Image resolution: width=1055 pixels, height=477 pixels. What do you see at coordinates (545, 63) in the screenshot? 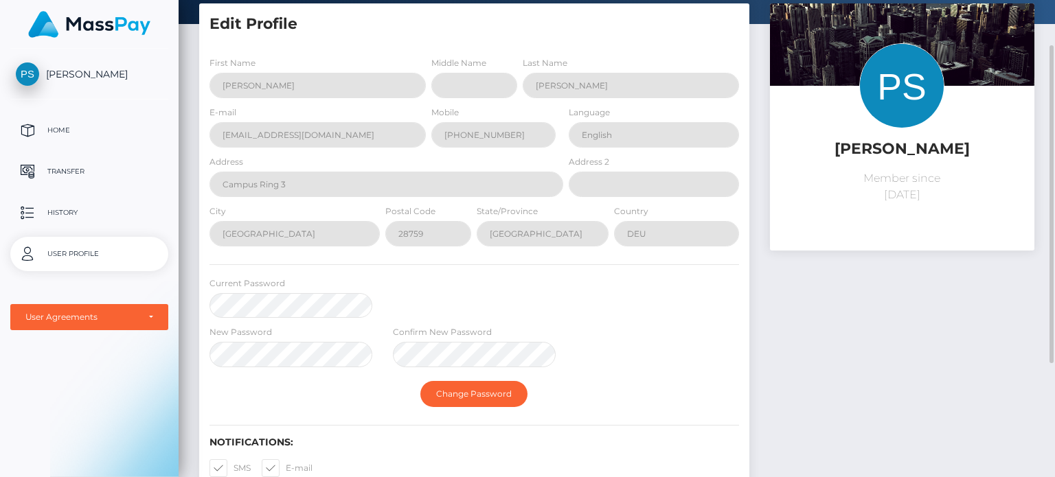
I see `label: Last Name` at bounding box center [545, 63].